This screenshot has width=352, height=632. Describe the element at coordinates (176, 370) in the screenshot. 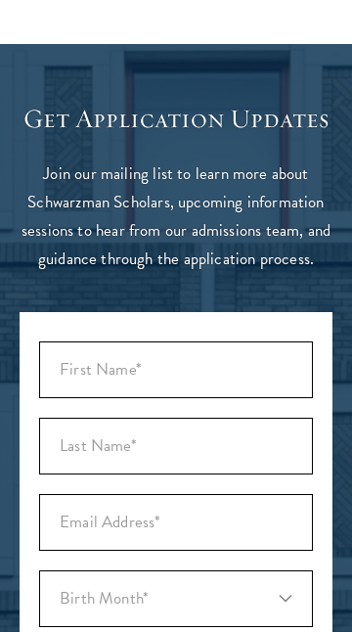

I see `div: First Name*` at that location.